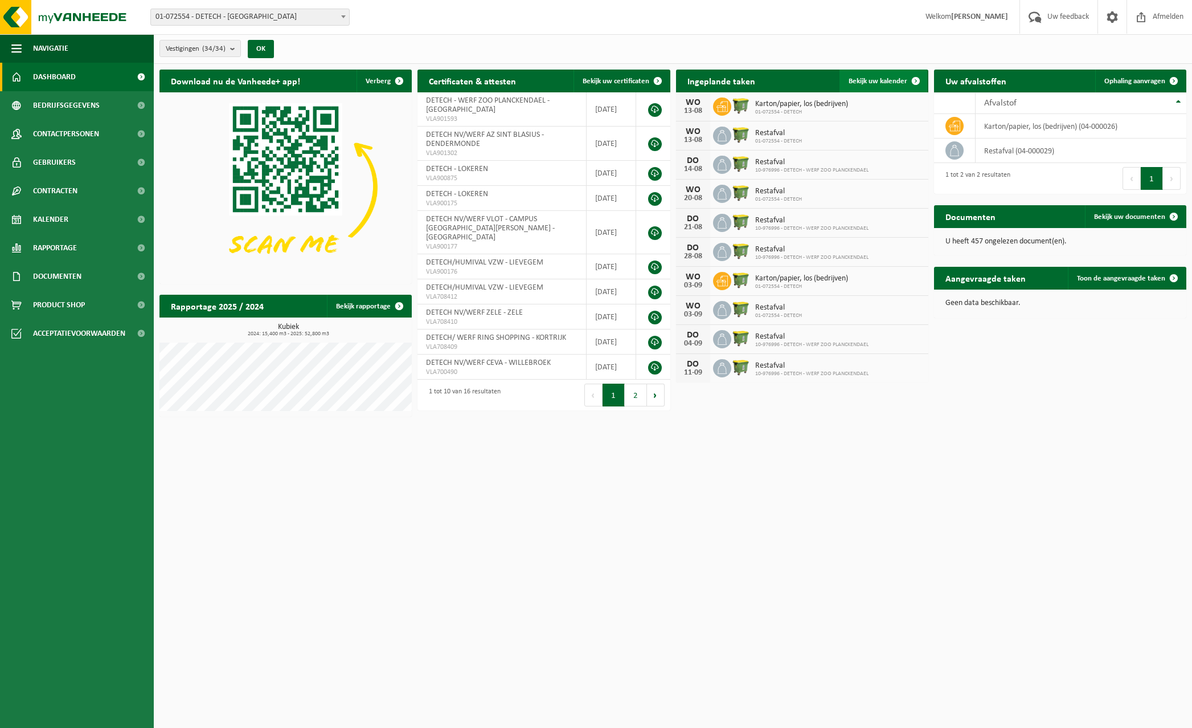 Image resolution: width=1192 pixels, height=728 pixels. Describe the element at coordinates (1135, 81) in the screenshot. I see `span: Ophaling aanvragen` at that location.